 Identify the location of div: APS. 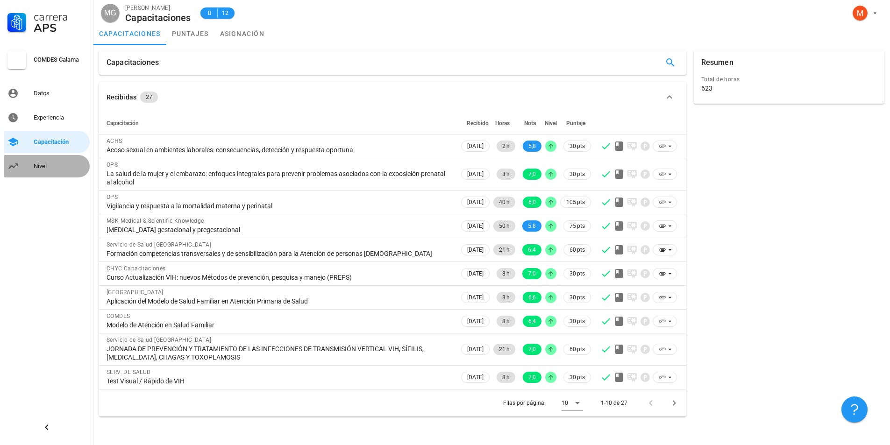
(60, 28).